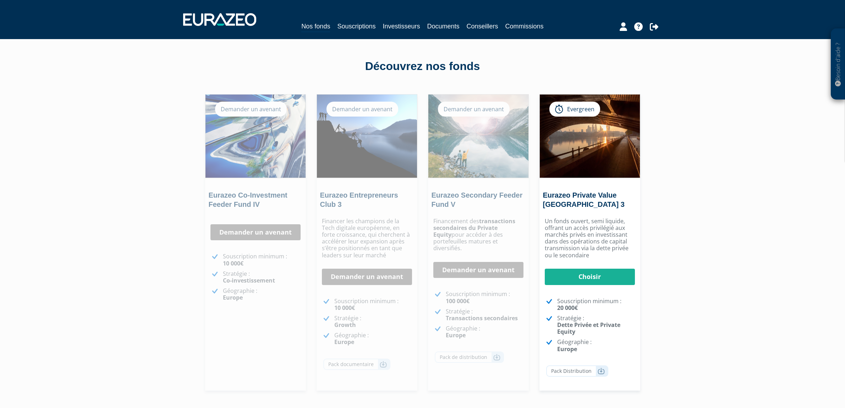 The width and height of the screenshot is (845, 408). What do you see at coordinates (590, 238) in the screenshot?
I see `p: Un fonds ouvert, semi liquide, offrant un accès privilégié aux marchés privés en investissant dan...` at bounding box center [590, 238].